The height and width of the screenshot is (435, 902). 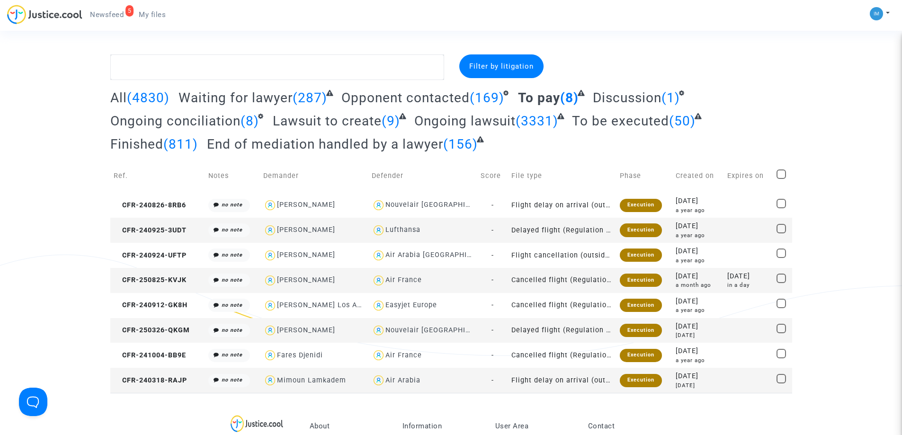 I want to click on p: User Area, so click(x=535, y=426).